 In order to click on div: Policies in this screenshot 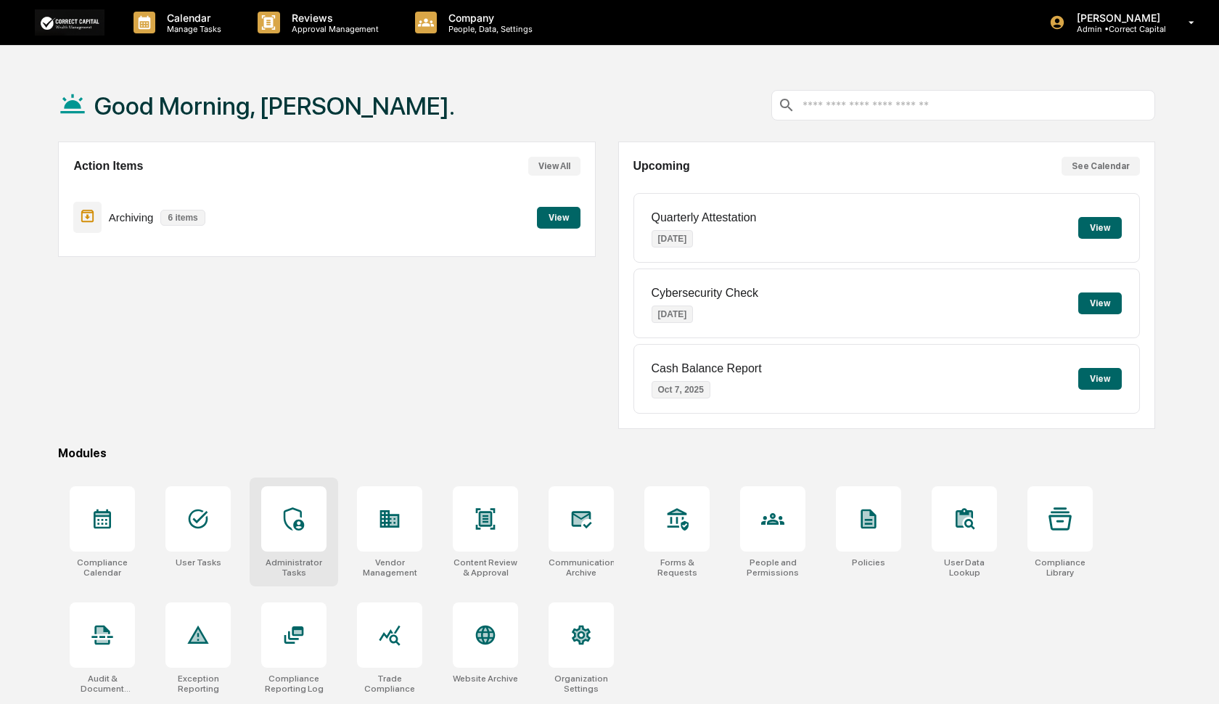, I will do `click(869, 563)`.